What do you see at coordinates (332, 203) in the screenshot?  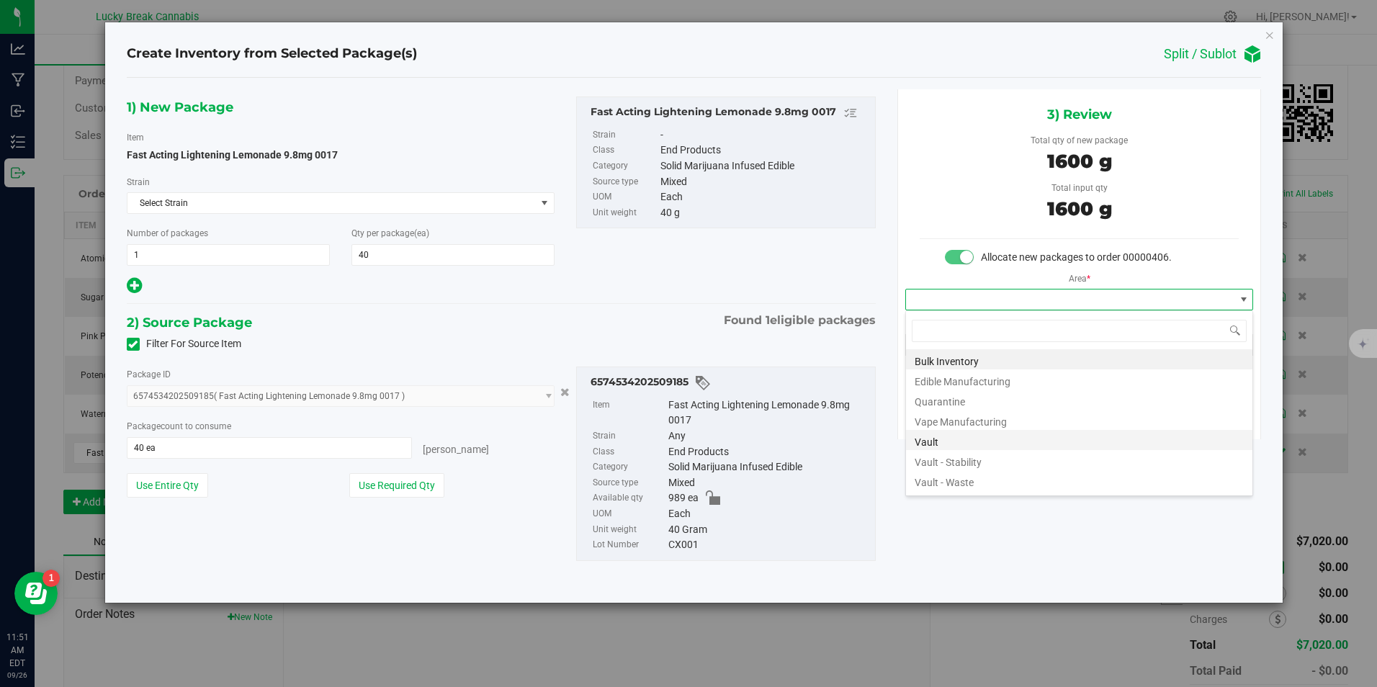 I see `span: Select Strain` at bounding box center [332, 203].